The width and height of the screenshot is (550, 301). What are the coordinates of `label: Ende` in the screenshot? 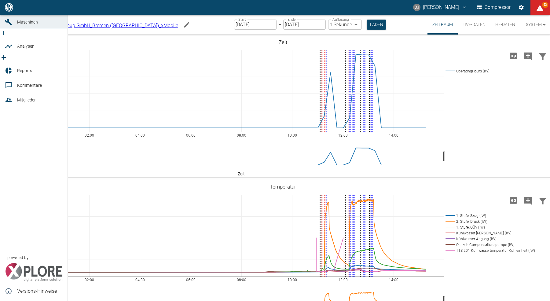 It's located at (291, 19).